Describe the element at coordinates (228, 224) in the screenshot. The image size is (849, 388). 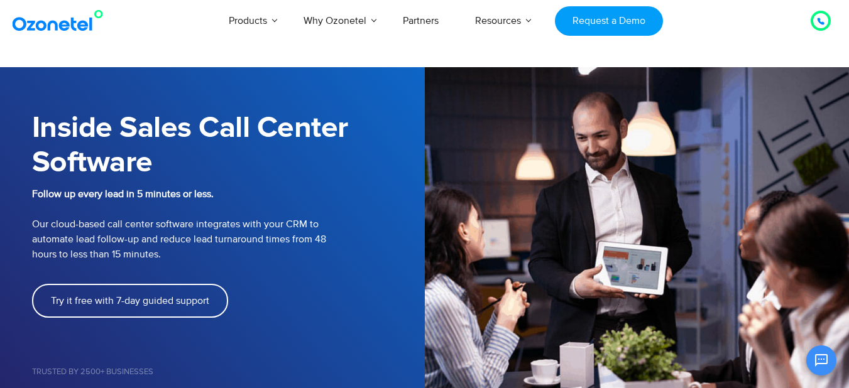
I see `p: Our cloud-based call center software integrates with your CRM to automate lead follow-up and redu...` at that location.